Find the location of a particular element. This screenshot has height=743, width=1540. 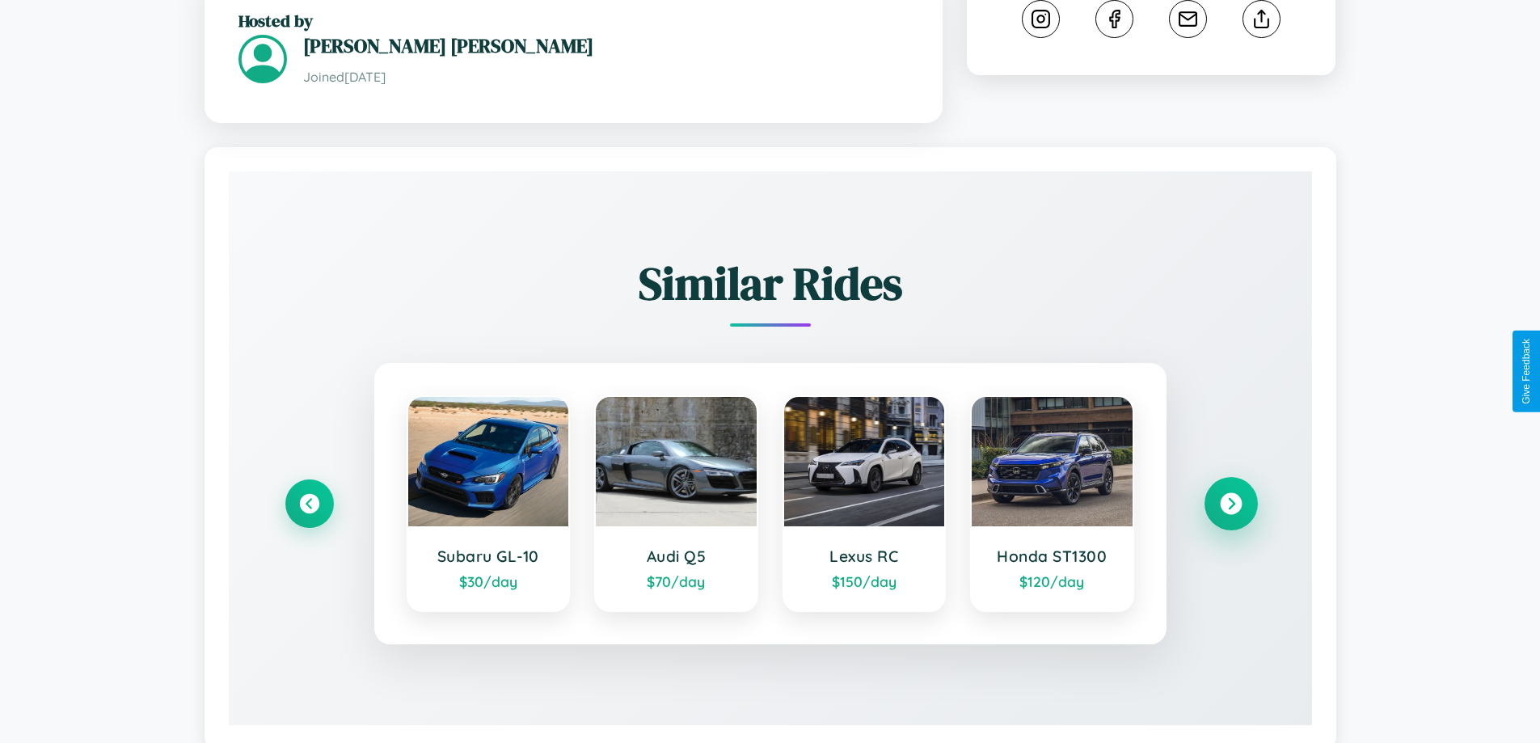

h2: Hosted by is located at coordinates (573, 20).